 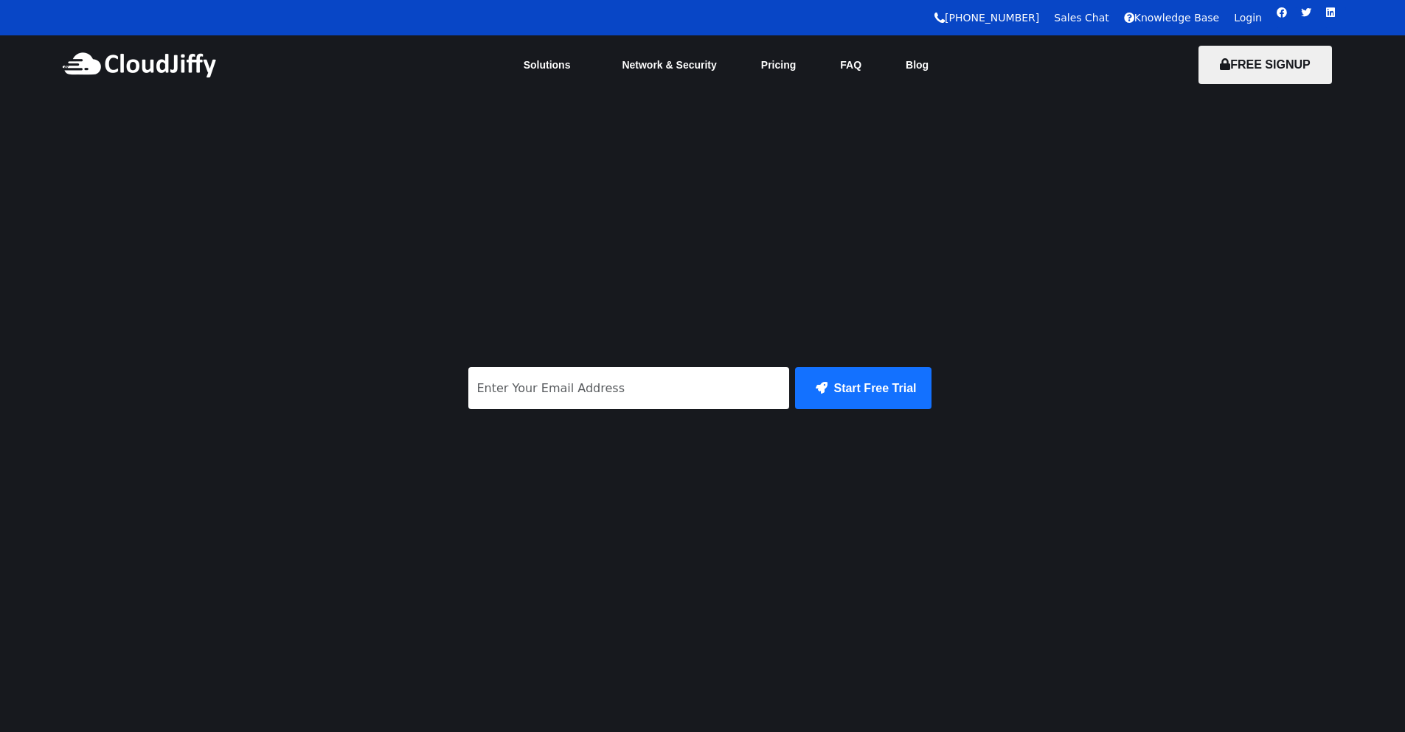 What do you see at coordinates (863, 388) in the screenshot?
I see `button: Start Free Trial` at bounding box center [863, 388].